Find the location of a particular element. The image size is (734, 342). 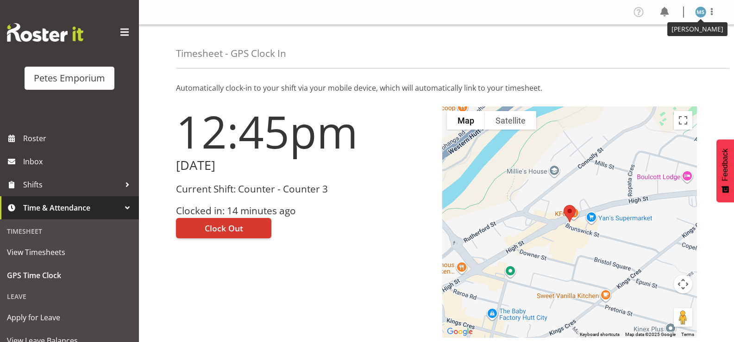

h4: Timesheet - GPS Clock In is located at coordinates (231, 53).